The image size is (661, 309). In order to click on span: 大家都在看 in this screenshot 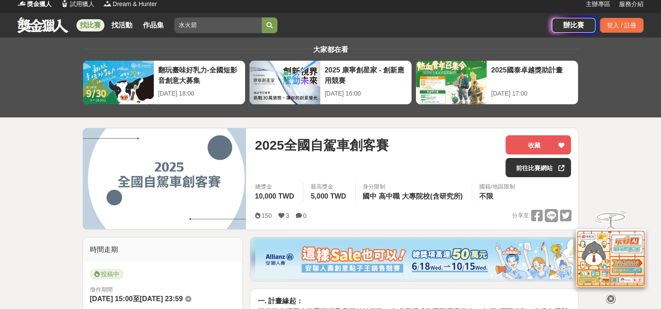, I will do `click(331, 49)`.